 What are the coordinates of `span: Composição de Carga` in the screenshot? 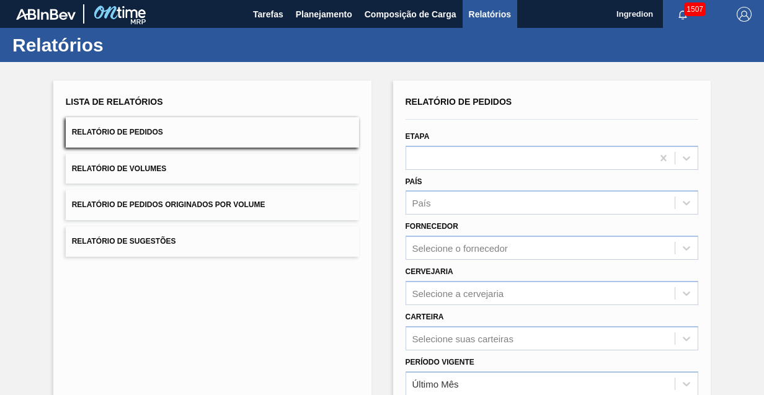 It's located at (411, 14).